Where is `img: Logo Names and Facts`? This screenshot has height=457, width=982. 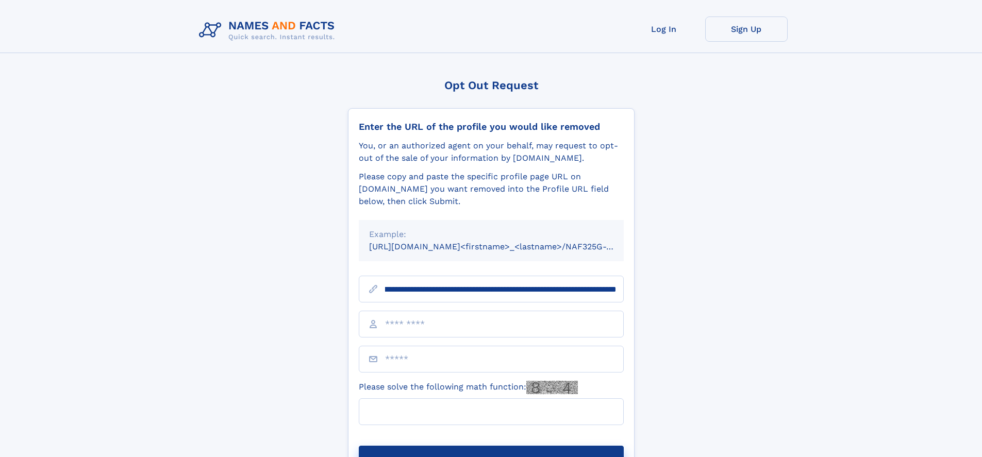
img: Logo Names and Facts is located at coordinates (269, 30).